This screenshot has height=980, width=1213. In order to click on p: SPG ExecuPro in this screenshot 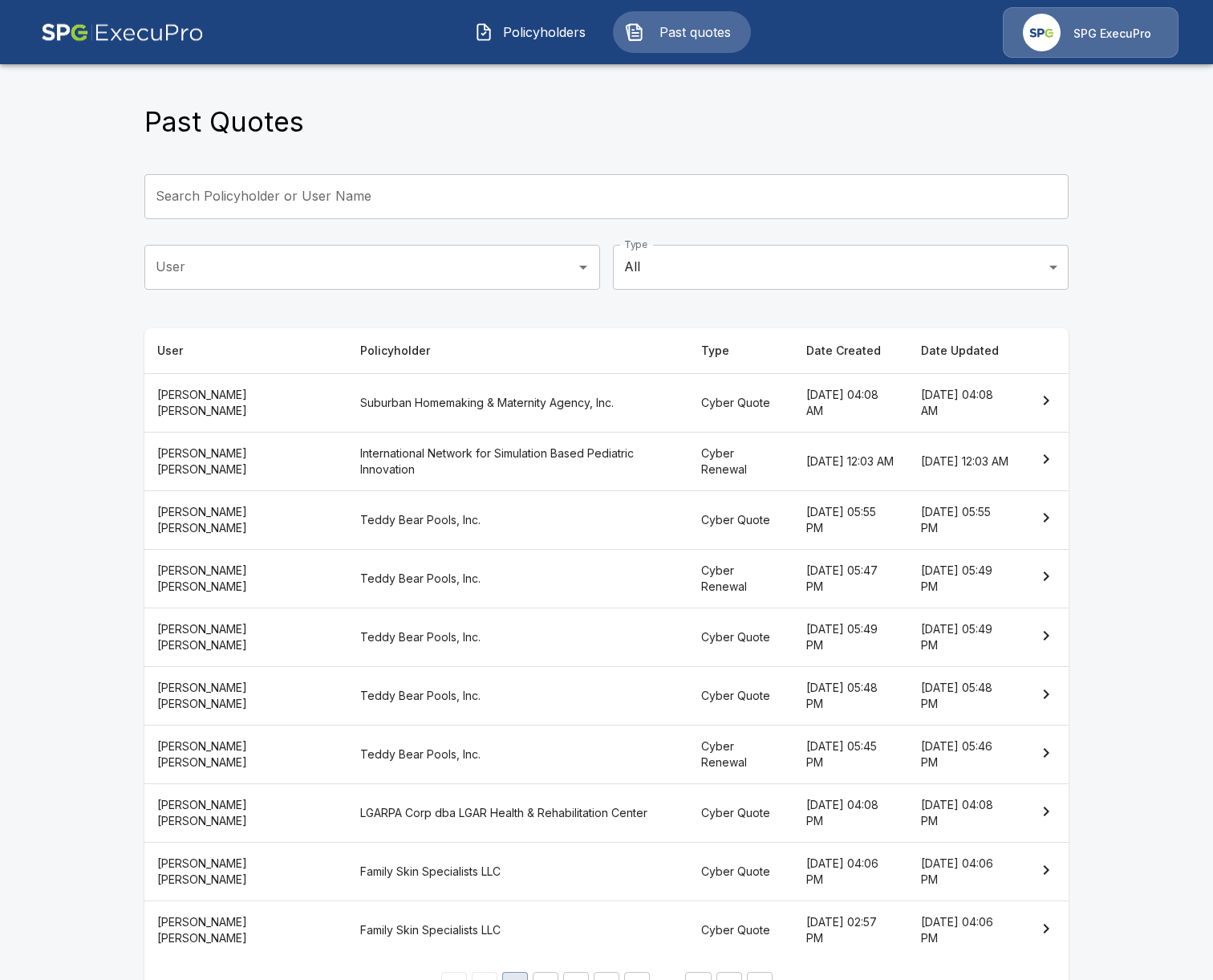, I will do `click(1112, 34)`.